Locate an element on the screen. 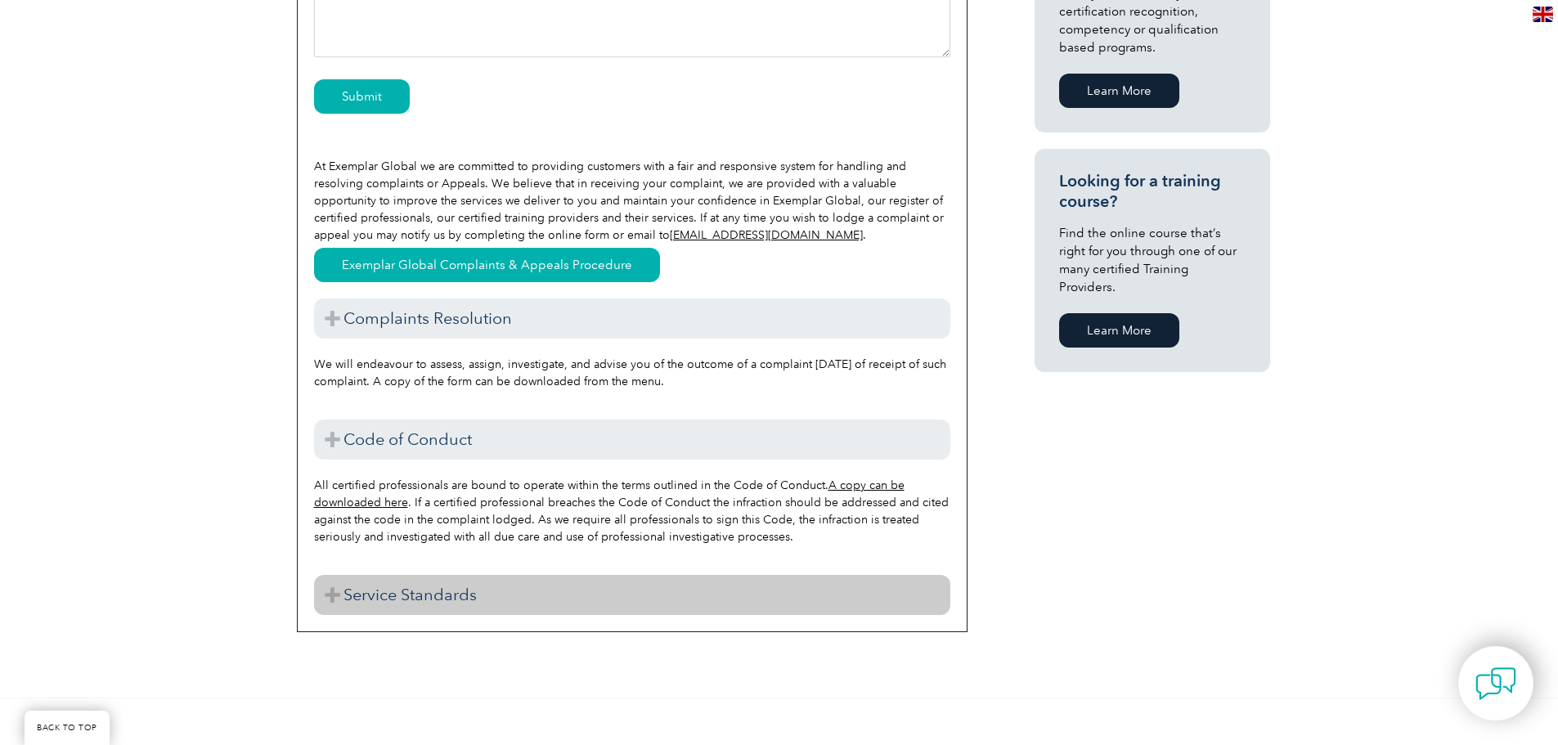  a: Exemplar Global Complaints & Appeals Procedure is located at coordinates (487, 265).